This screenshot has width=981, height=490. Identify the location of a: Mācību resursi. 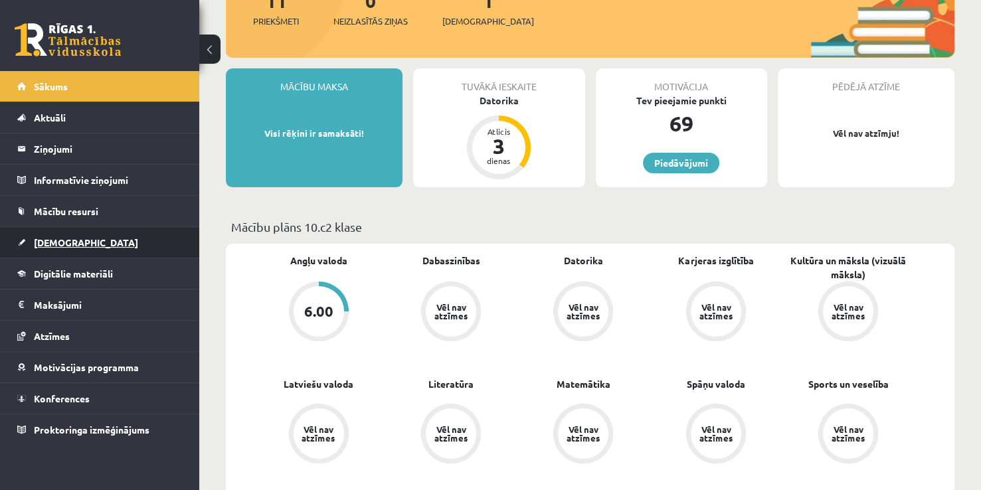
(100, 211).